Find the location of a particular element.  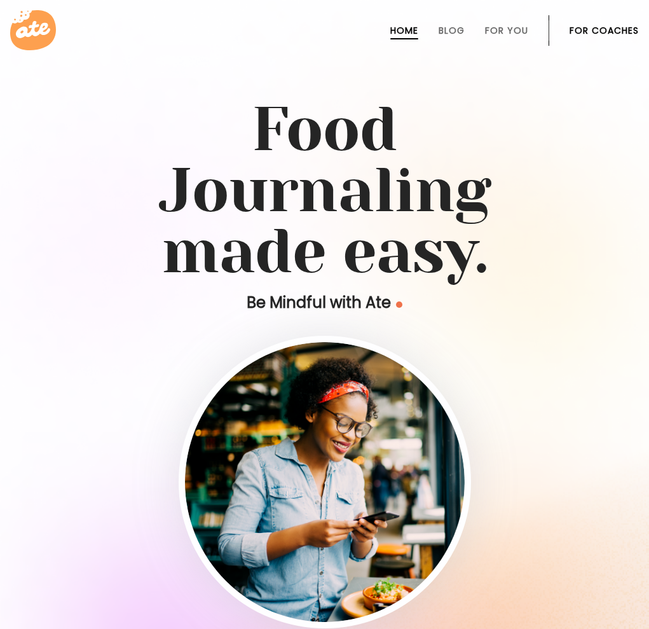

a: Blog is located at coordinates (452, 31).